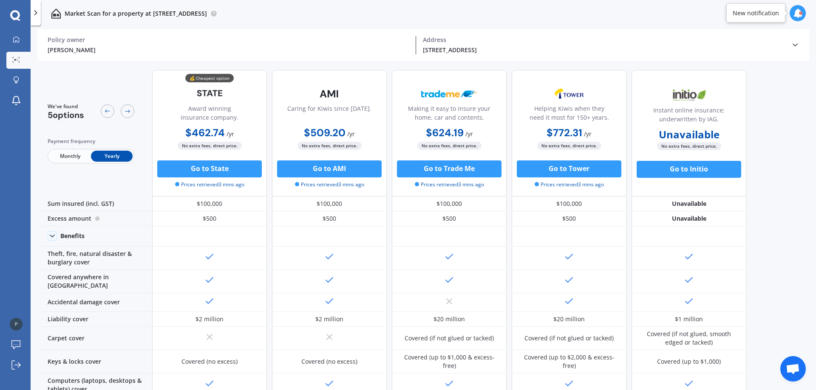 The height and width of the screenshot is (390, 816). Describe the element at coordinates (329, 169) in the screenshot. I see `button: Go to AMI` at that location.